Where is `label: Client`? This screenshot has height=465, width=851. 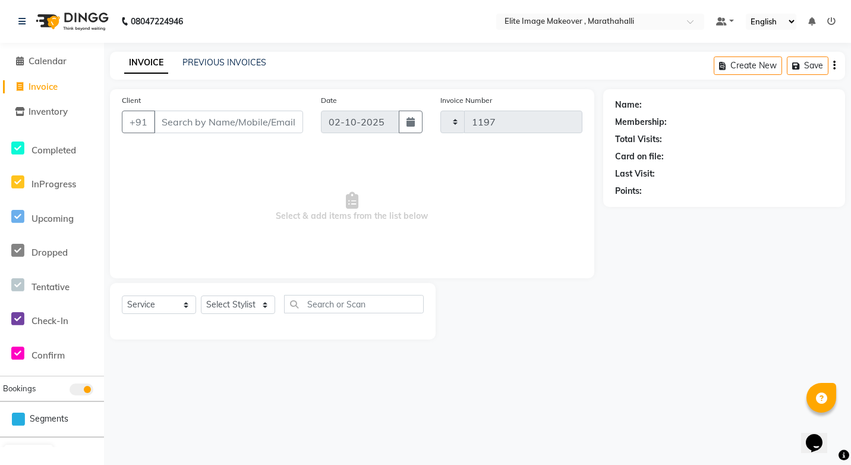
label: Client is located at coordinates (131, 100).